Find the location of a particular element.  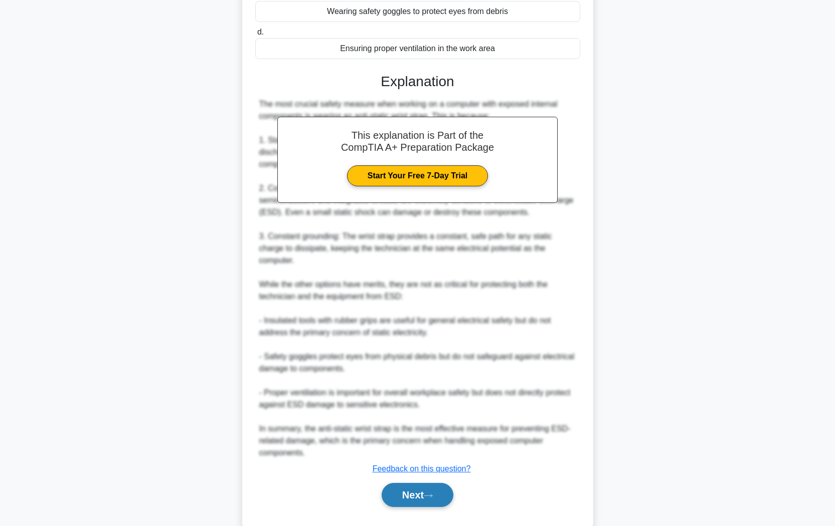

u: Feedback on this question? is located at coordinates (422, 469).